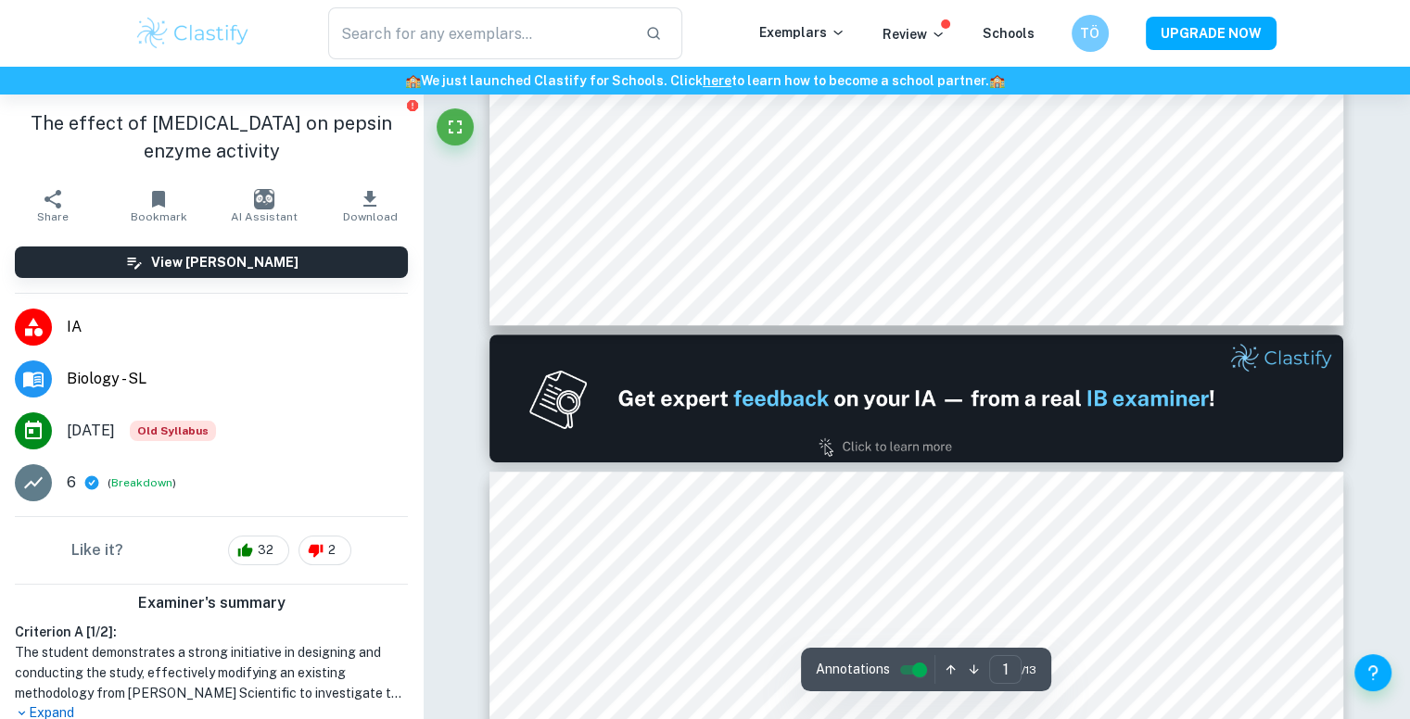 This screenshot has width=1410, height=719. What do you see at coordinates (53, 217) in the screenshot?
I see `span: Share` at bounding box center [53, 217].